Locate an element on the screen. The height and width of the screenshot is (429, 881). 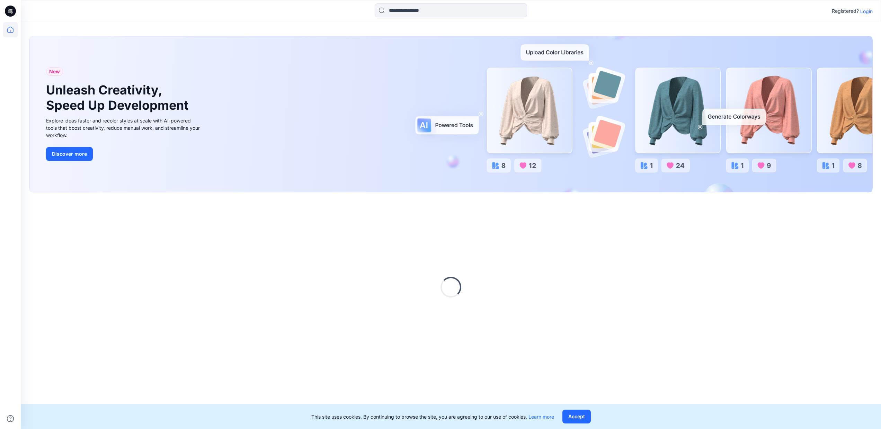
p: Login is located at coordinates (866, 11).